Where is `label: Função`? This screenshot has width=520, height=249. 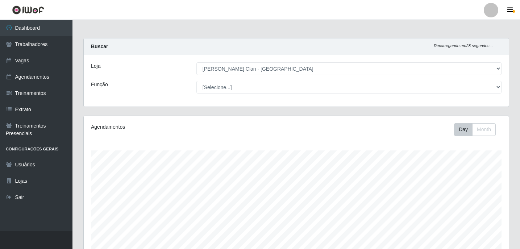 label: Função is located at coordinates (99, 84).